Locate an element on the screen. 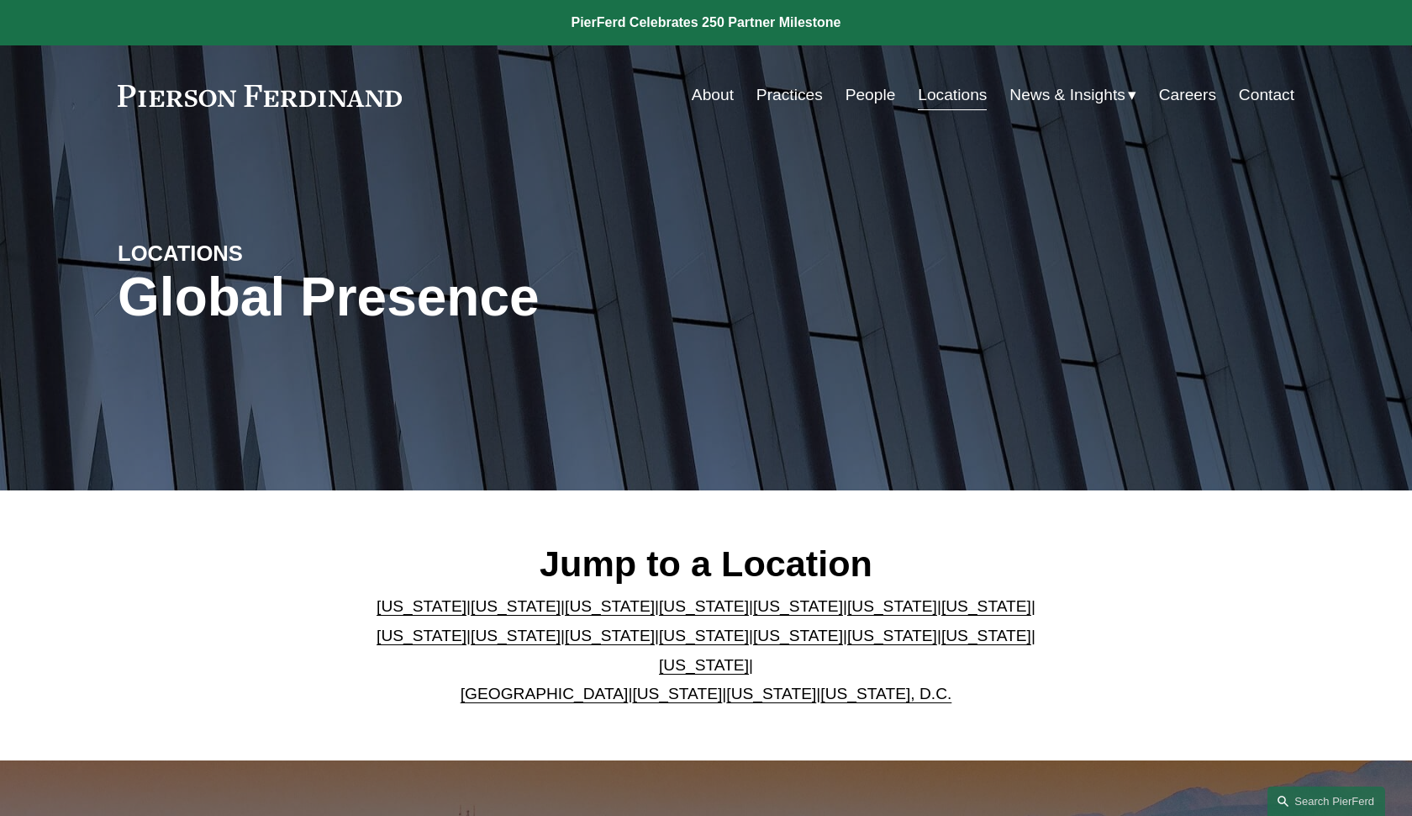 This screenshot has width=1412, height=816. h1: Global Presence is located at coordinates (509, 297).